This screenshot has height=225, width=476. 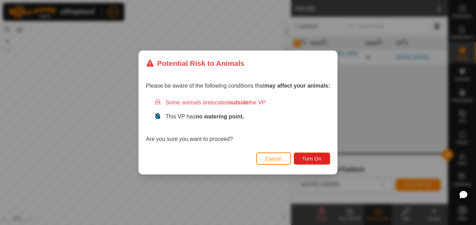 What do you see at coordinates (238, 121) in the screenshot?
I see `div: Are you sure you want to proceed?` at bounding box center [238, 121].